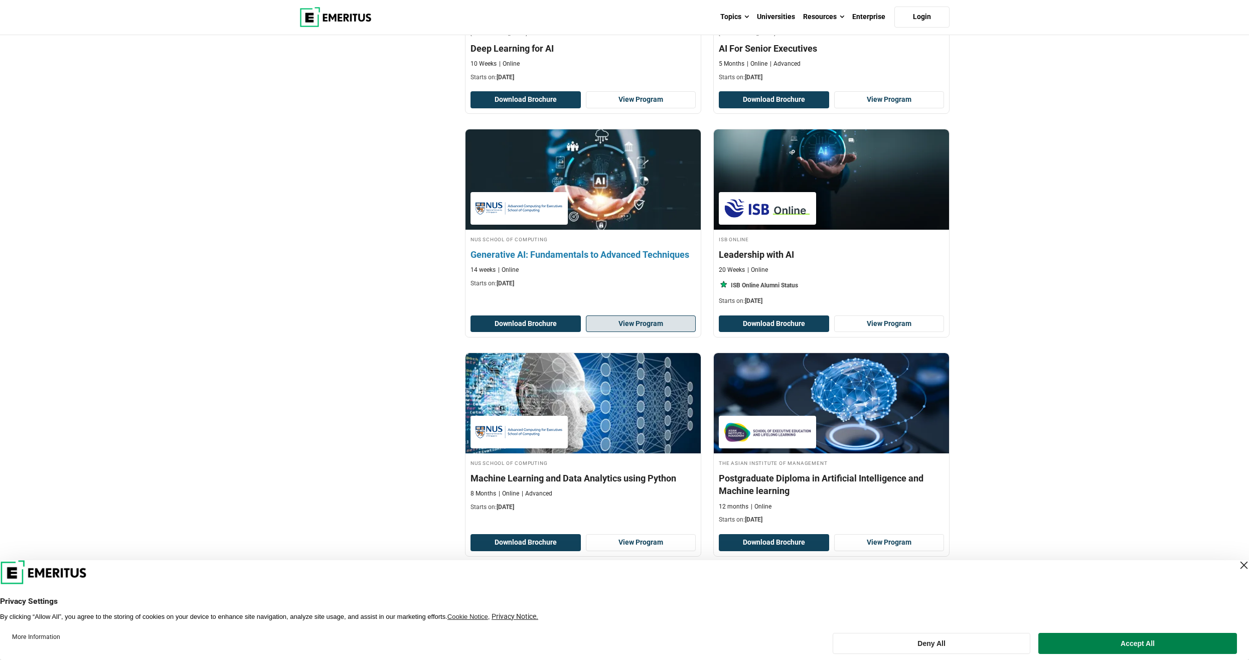 The width and height of the screenshot is (1249, 660). What do you see at coordinates (831, 48) in the screenshot?
I see `h4: AI For Senior Executives` at bounding box center [831, 48].